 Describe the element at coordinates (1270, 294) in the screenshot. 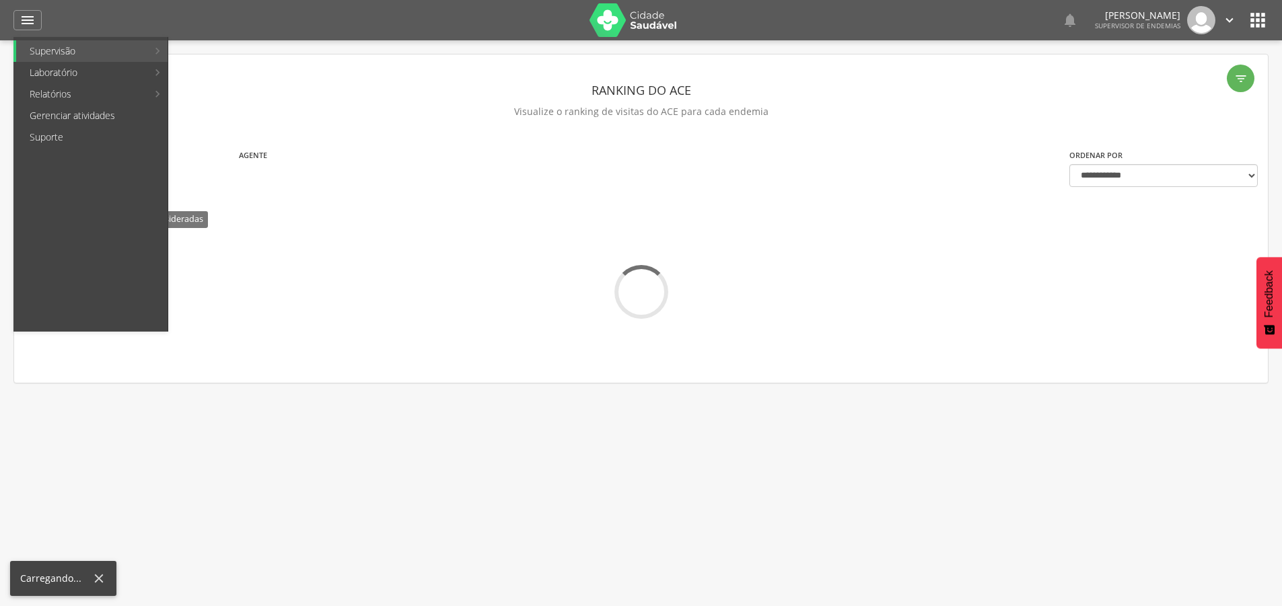

I see `span: Feedback` at that location.